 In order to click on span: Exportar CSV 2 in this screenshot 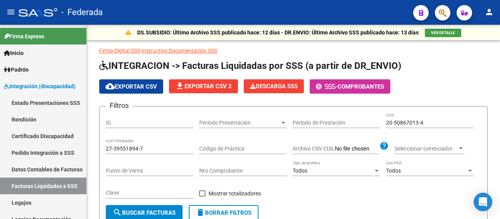, I will do `click(203, 86)`.